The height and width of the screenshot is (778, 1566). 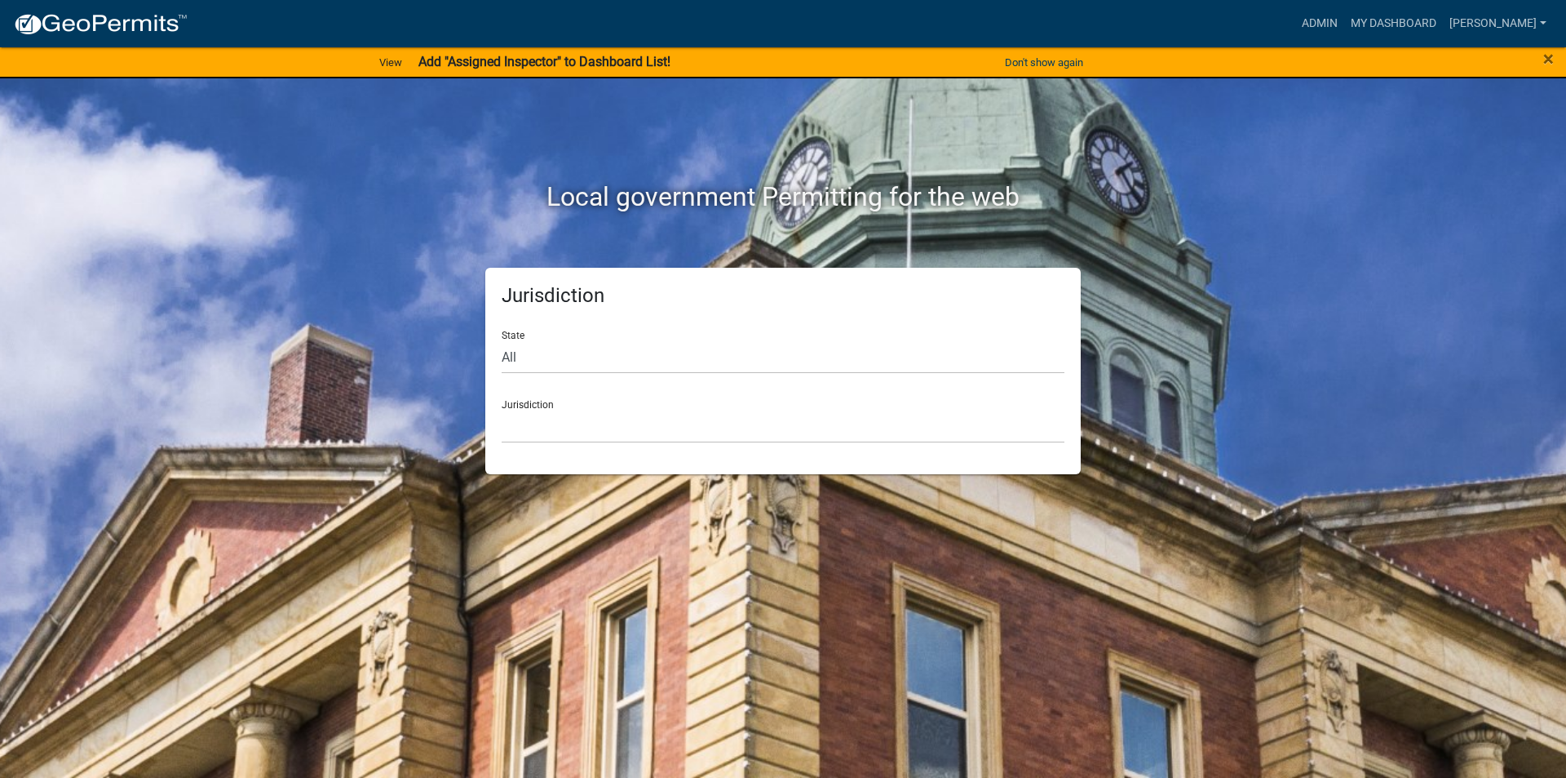 I want to click on h5: Jurisdiction, so click(x=783, y=295).